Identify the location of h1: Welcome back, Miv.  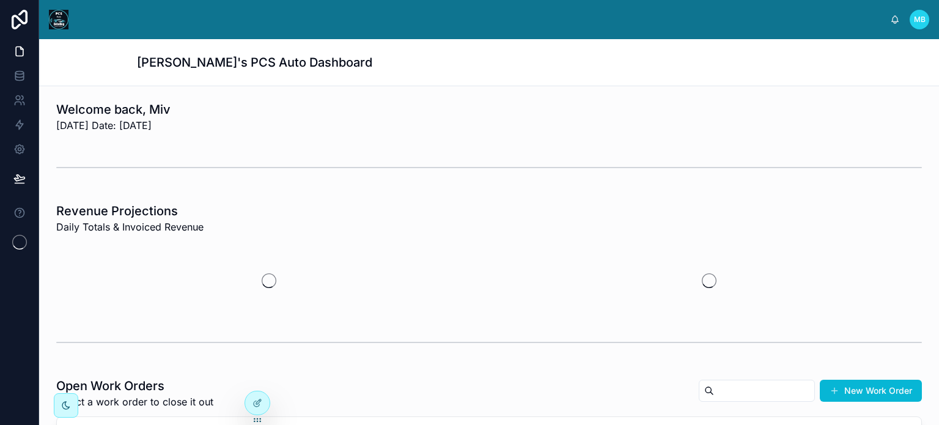
(113, 109).